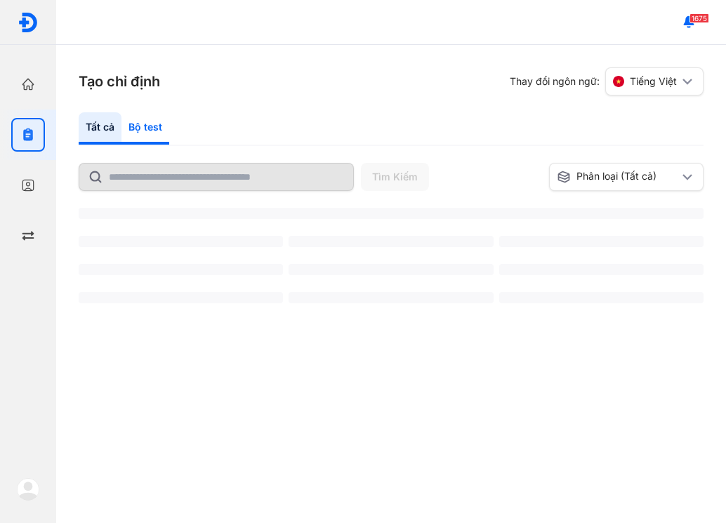 The height and width of the screenshot is (523, 726). Describe the element at coordinates (700, 18) in the screenshot. I see `span: 1675` at that location.